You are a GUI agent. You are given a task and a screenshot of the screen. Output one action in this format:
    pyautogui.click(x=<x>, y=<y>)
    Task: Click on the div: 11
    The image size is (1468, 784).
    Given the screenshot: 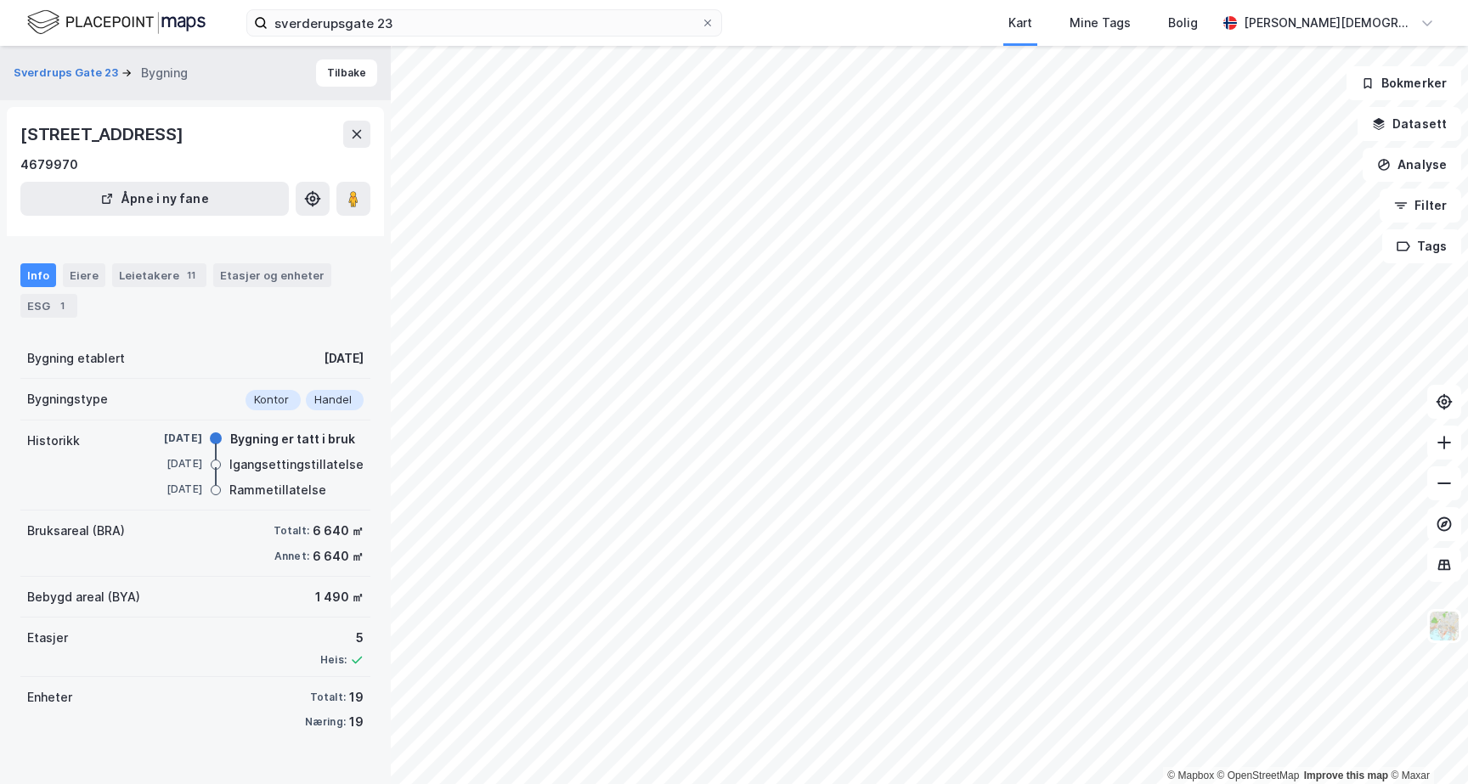 What is the action you would take?
    pyautogui.click(x=191, y=275)
    